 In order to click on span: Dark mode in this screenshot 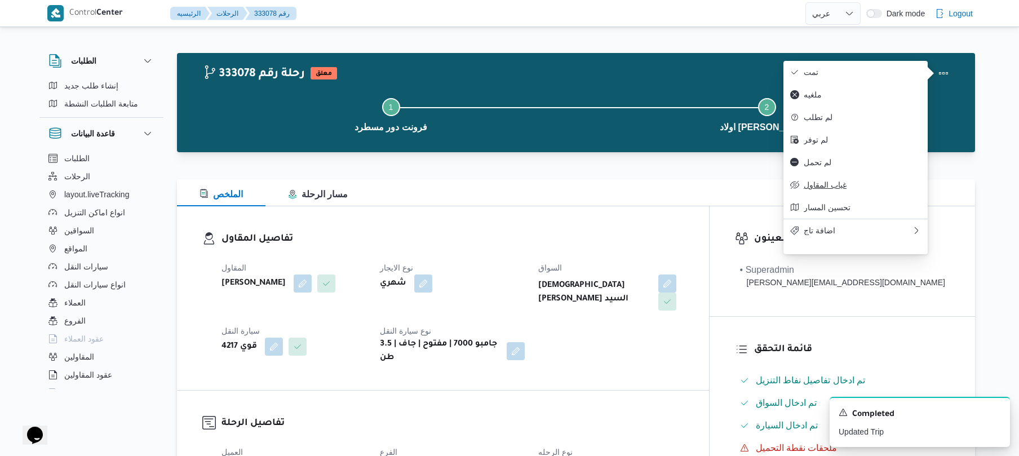, I will do `click(904, 14)`.